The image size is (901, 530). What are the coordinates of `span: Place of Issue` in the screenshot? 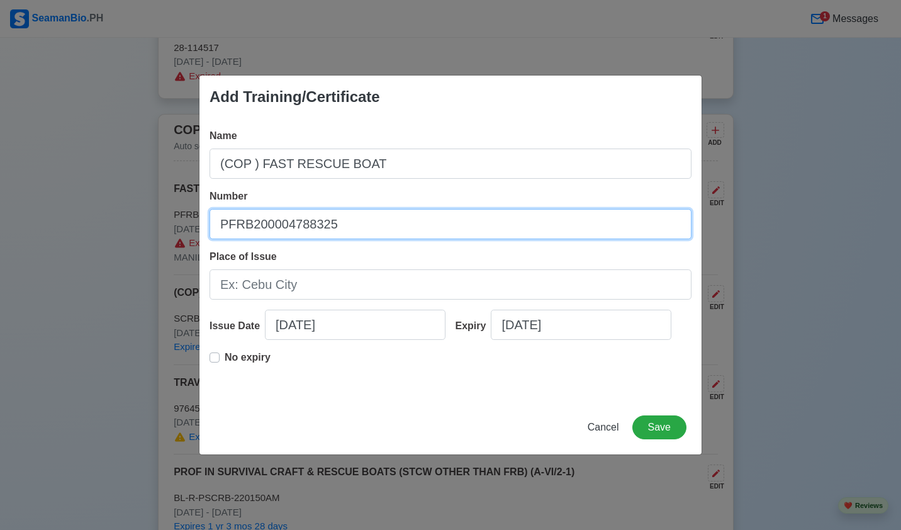 It's located at (243, 256).